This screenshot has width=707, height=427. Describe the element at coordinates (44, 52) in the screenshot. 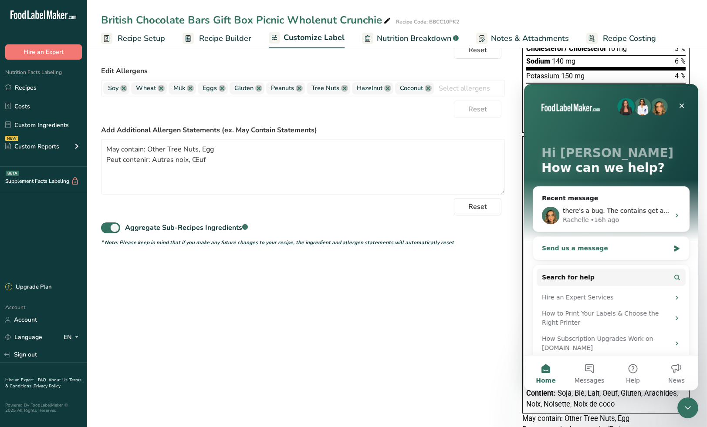

I see `button: Hire an Expert` at that location.